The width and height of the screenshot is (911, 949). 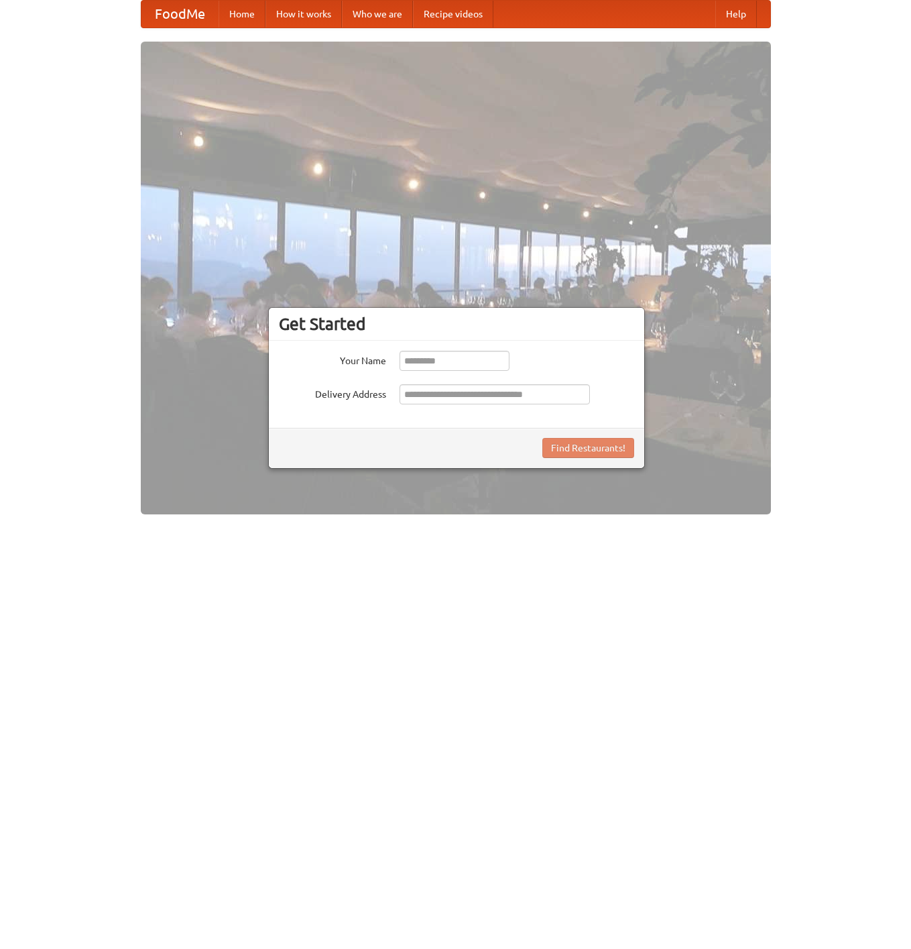 I want to click on button: Find Restaurants!, so click(x=588, y=448).